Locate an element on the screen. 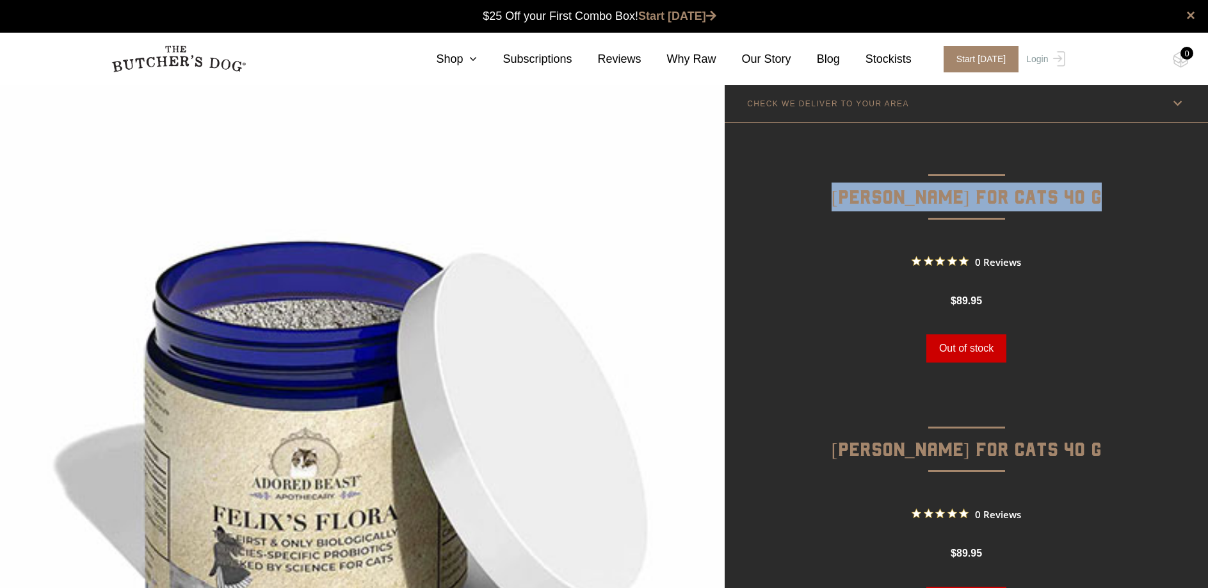 This screenshot has height=588, width=1208. a: Blog is located at coordinates (815, 59).